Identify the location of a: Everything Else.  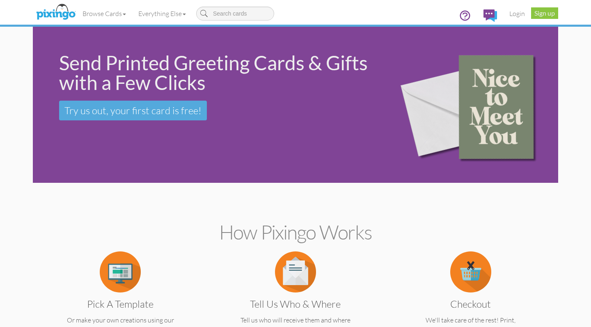
(162, 14).